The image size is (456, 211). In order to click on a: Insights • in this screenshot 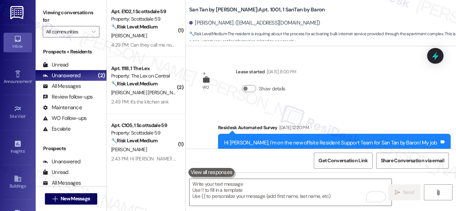, I will do `click(18, 148)`.